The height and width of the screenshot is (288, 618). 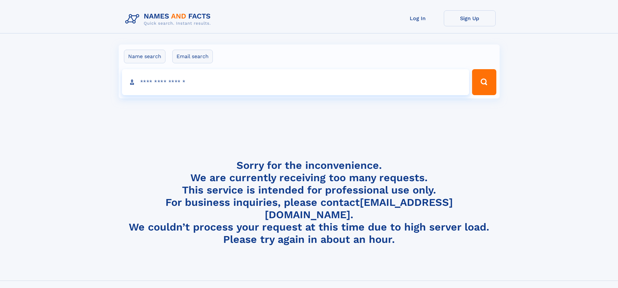 What do you see at coordinates (418, 18) in the screenshot?
I see `a: Log In` at bounding box center [418, 18].